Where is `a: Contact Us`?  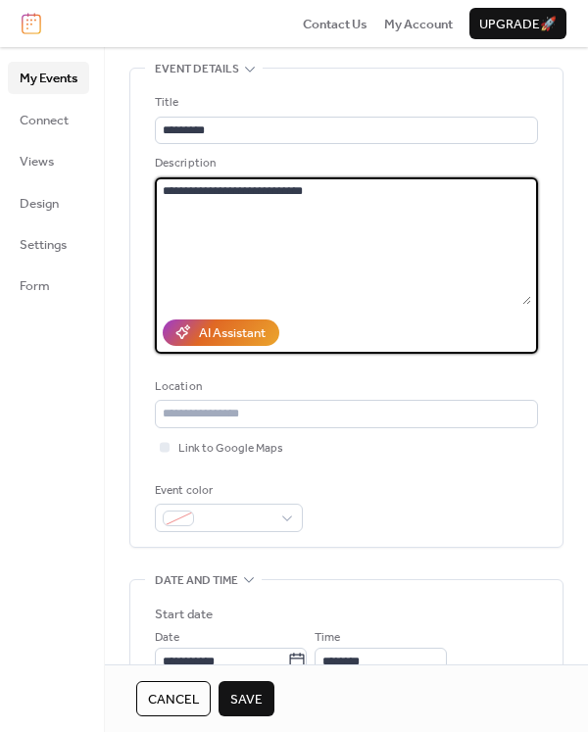 a: Contact Us is located at coordinates (335, 24).